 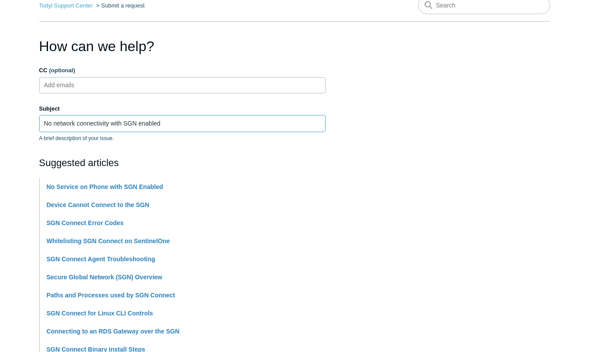 What do you see at coordinates (119, 5) in the screenshot?
I see `li: Submit a request` at bounding box center [119, 5].